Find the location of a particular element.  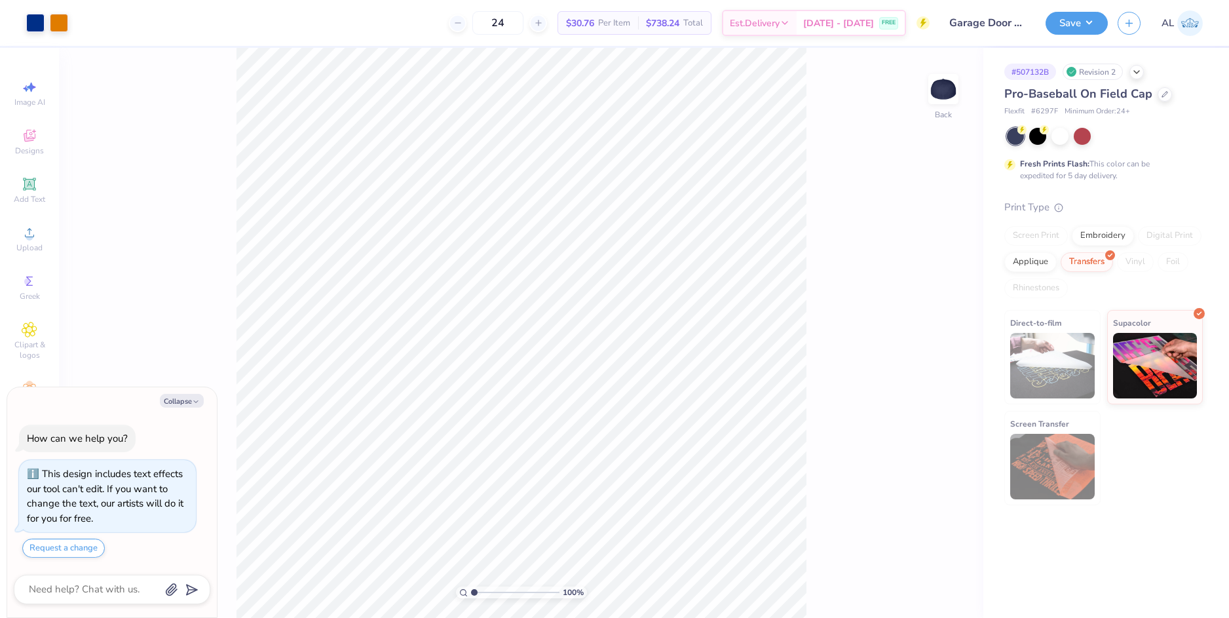

span: Flexfit is located at coordinates (1014, 111).